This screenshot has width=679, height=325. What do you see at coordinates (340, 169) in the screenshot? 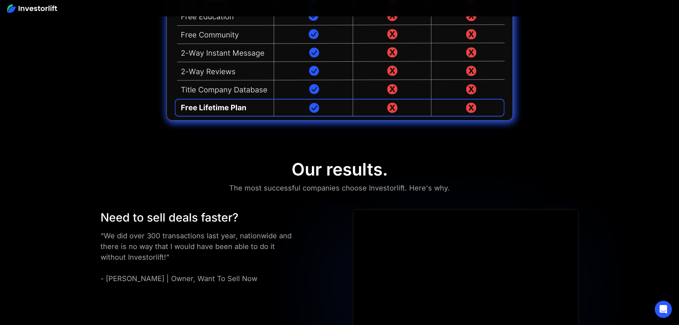
I see `div: Our results.` at bounding box center [340, 169].